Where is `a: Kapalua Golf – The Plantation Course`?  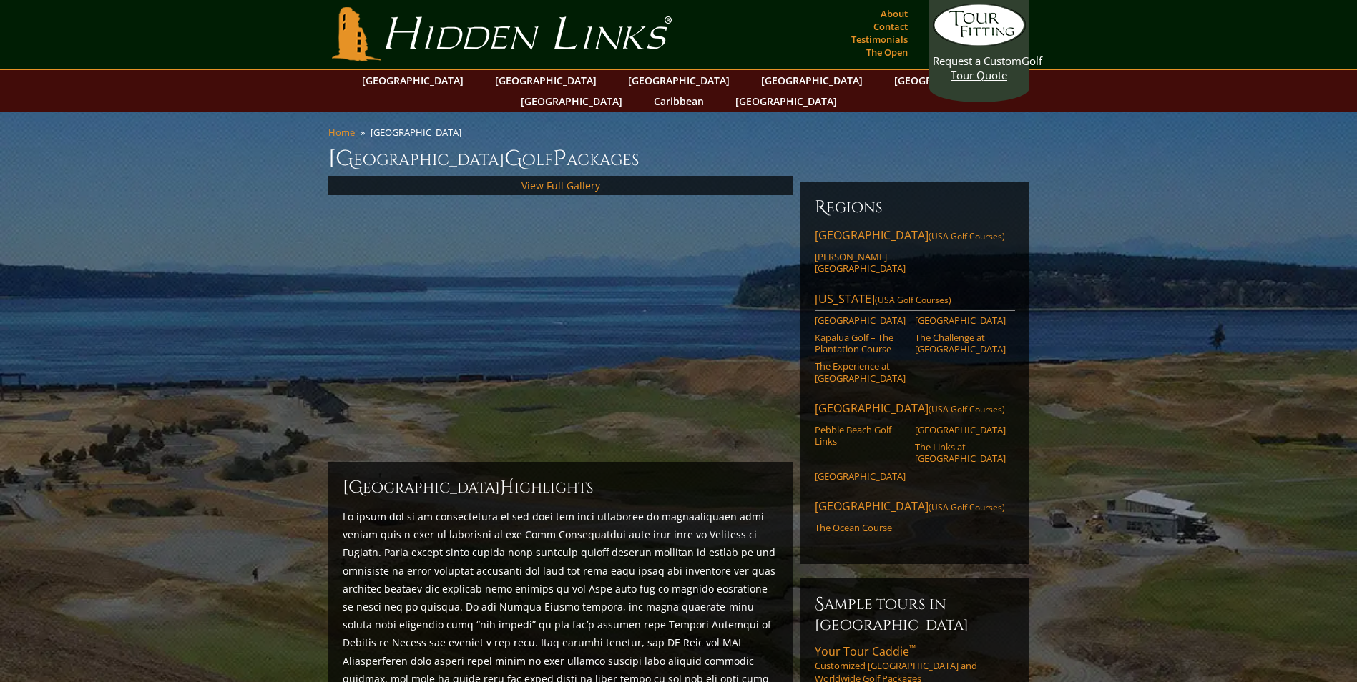 a: Kapalua Golf – The Plantation Course is located at coordinates (860, 343).